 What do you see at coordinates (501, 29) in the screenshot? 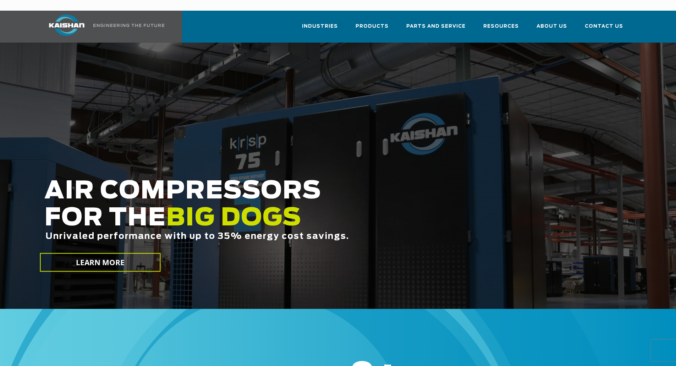
I see `a: Resources` at bounding box center [501, 29].